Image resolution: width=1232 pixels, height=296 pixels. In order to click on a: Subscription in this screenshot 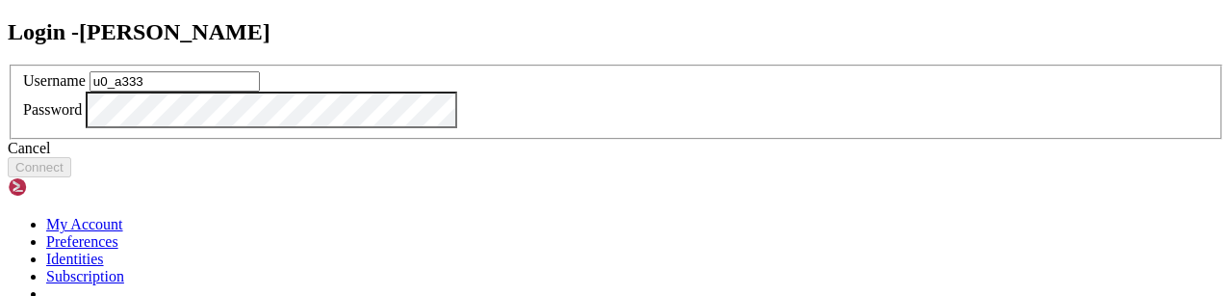, I will do `click(85, 275)`.